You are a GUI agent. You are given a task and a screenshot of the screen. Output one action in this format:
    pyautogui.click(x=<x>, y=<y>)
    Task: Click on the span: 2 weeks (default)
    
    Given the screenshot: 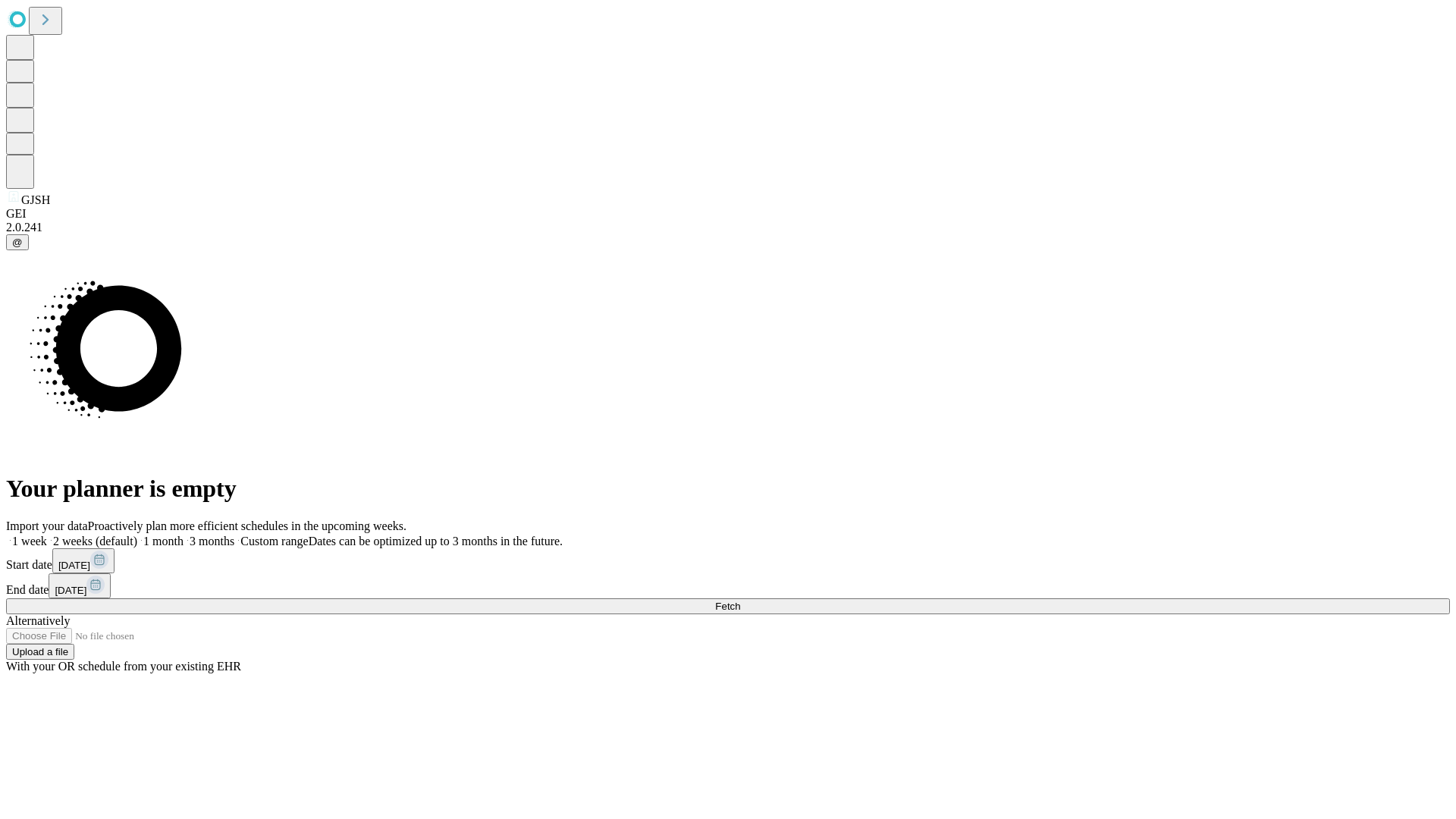 What is the action you would take?
    pyautogui.click(x=94, y=541)
    